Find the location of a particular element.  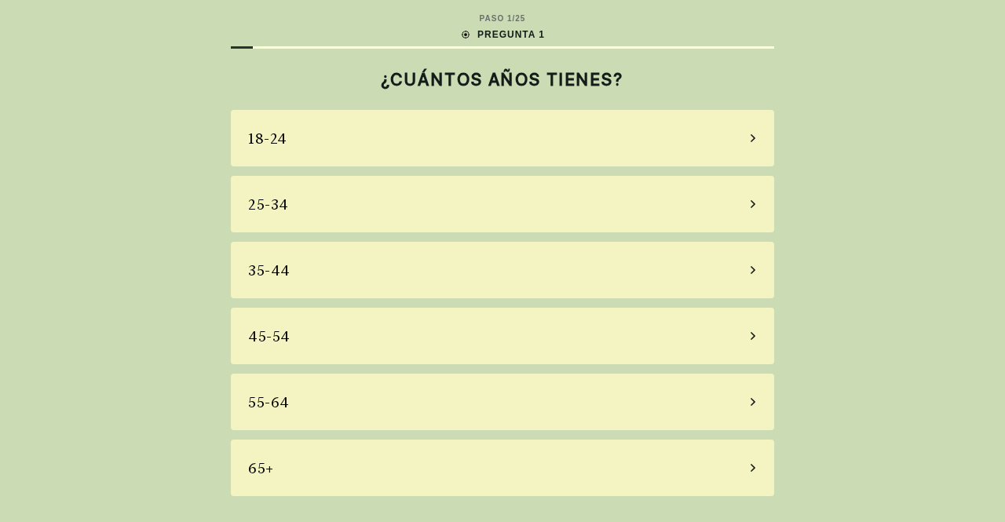

font: ¿CUÁNTOS AÑOS TIENES? is located at coordinates (502, 79).